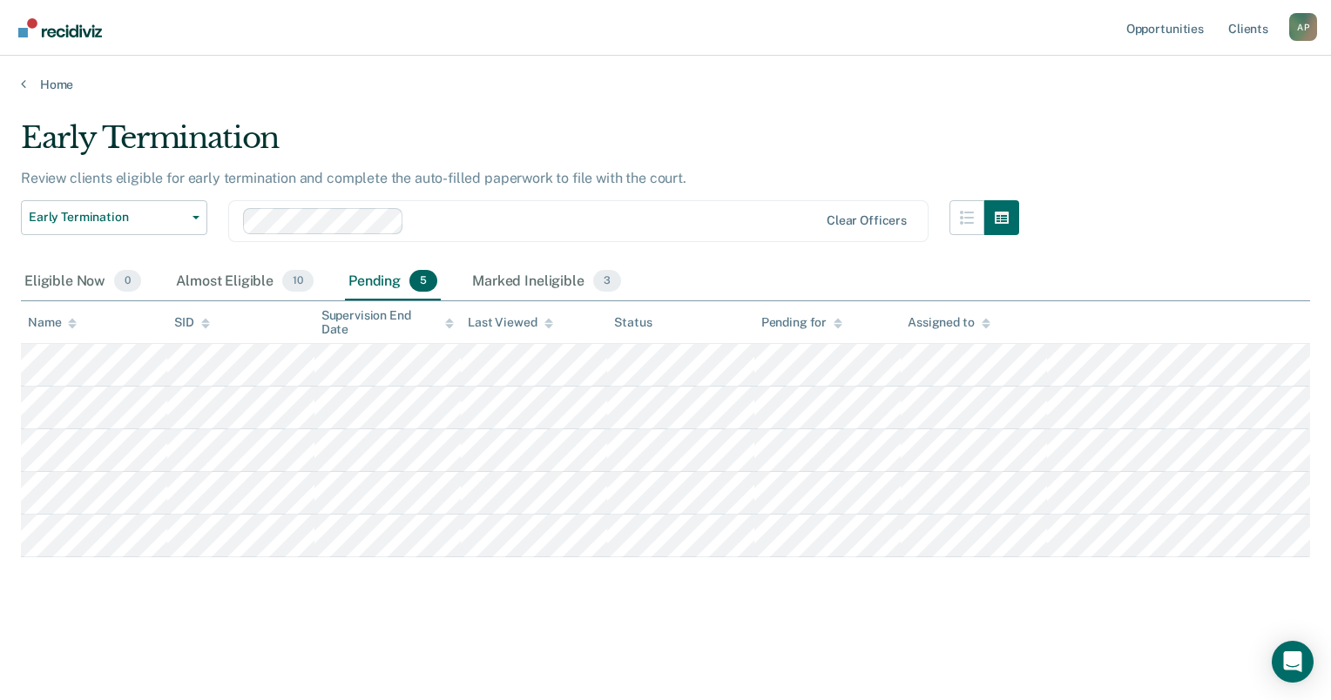  Describe the element at coordinates (83, 282) in the screenshot. I see `div: Eligible Now0` at that location.